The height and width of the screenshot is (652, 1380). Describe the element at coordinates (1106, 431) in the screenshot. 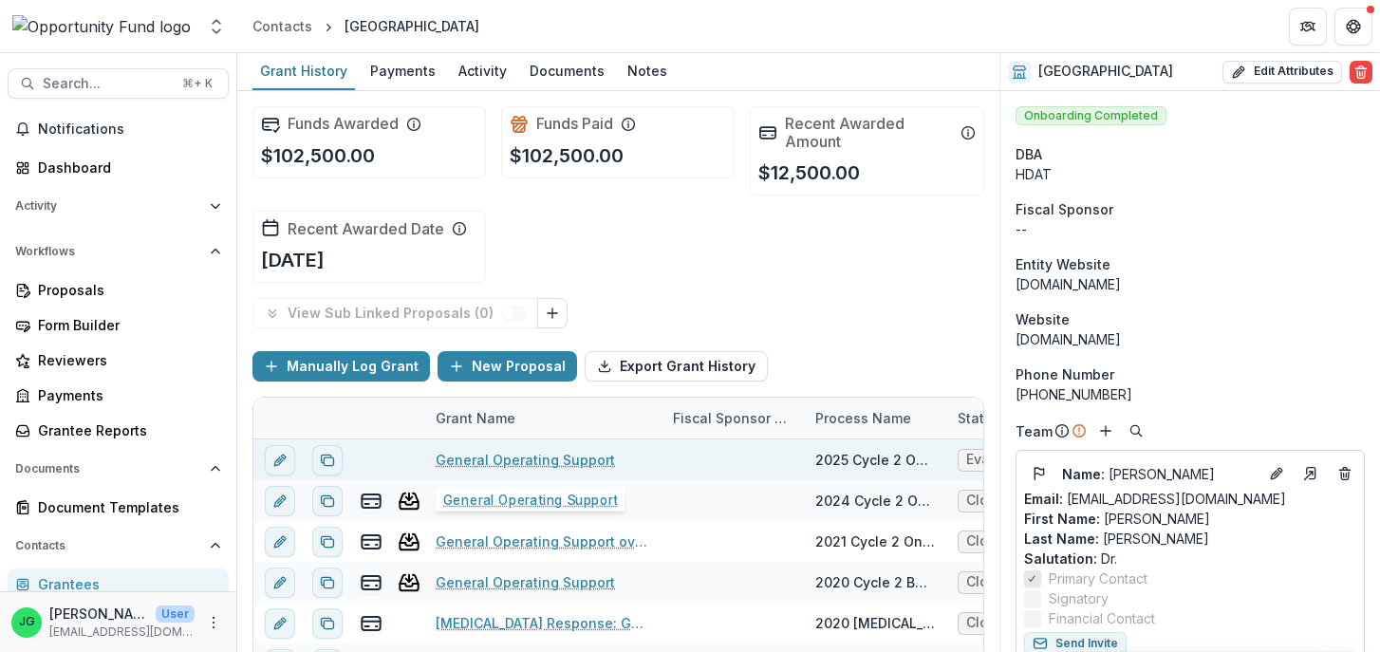

I see `button: Add` at that location.